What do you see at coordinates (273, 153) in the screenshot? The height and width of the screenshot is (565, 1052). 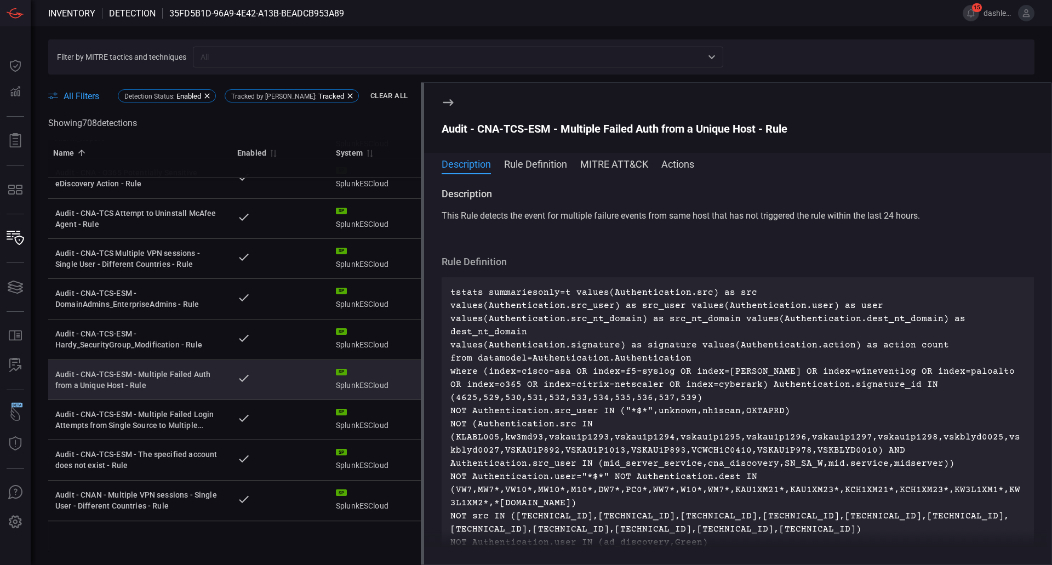 I see `span: Sort by Enabled descending` at bounding box center [273, 153].